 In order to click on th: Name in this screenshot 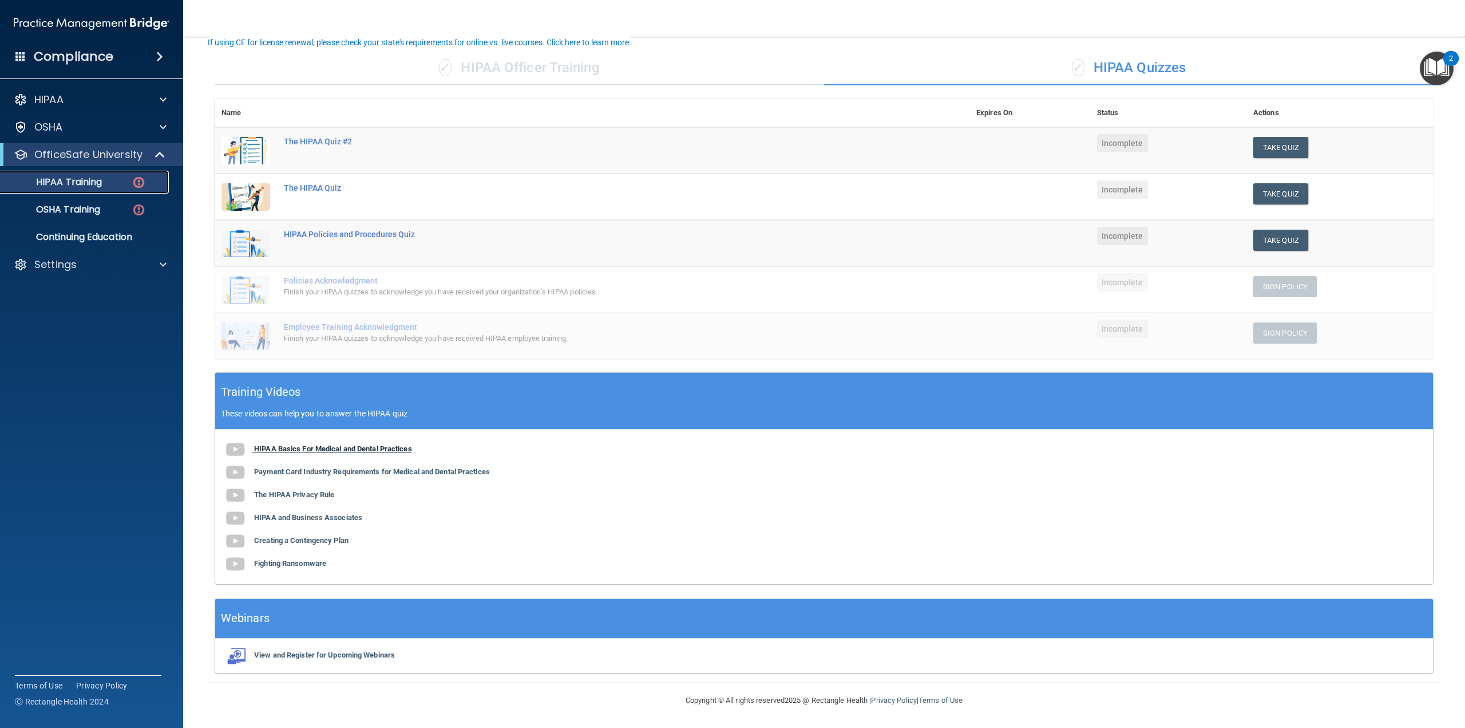, I will do `click(246, 113)`.